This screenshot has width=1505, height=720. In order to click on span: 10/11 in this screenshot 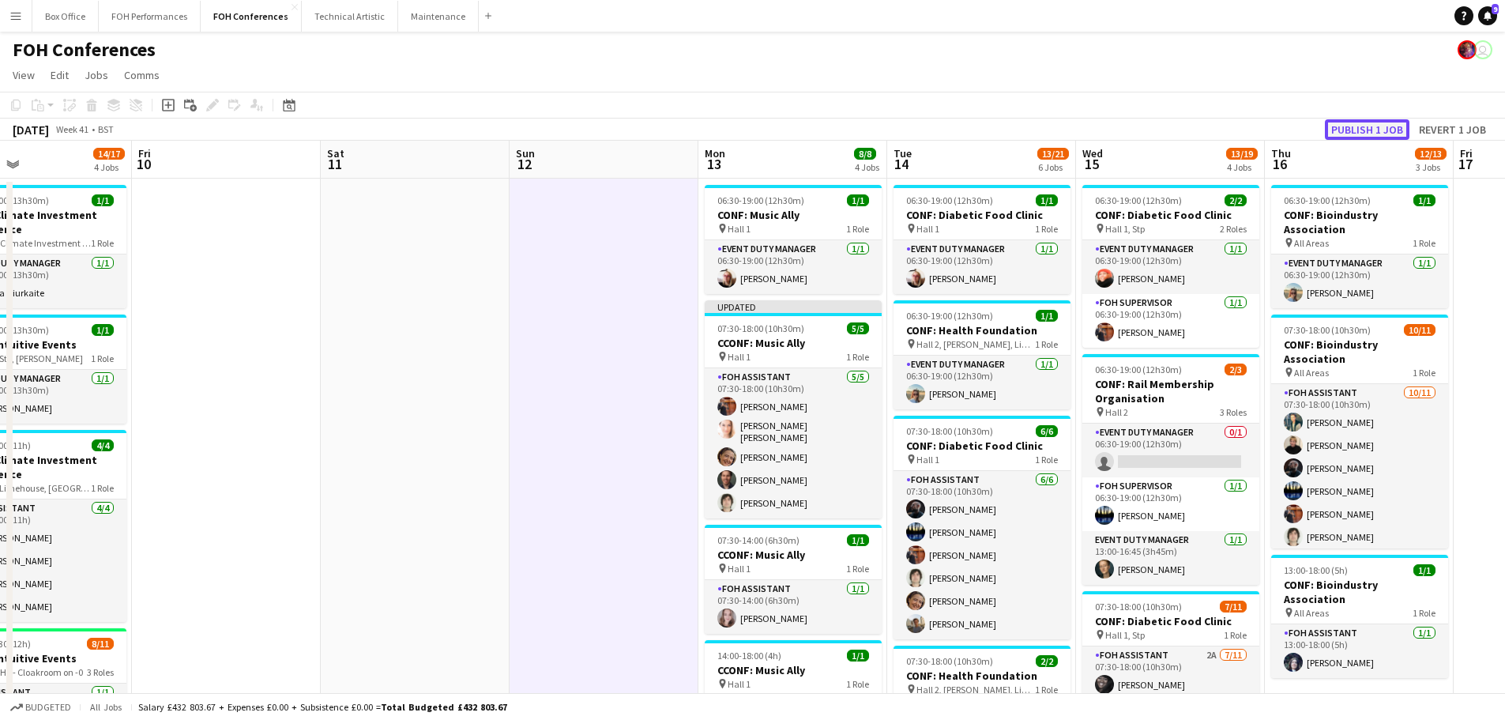, I will do `click(1420, 330)`.